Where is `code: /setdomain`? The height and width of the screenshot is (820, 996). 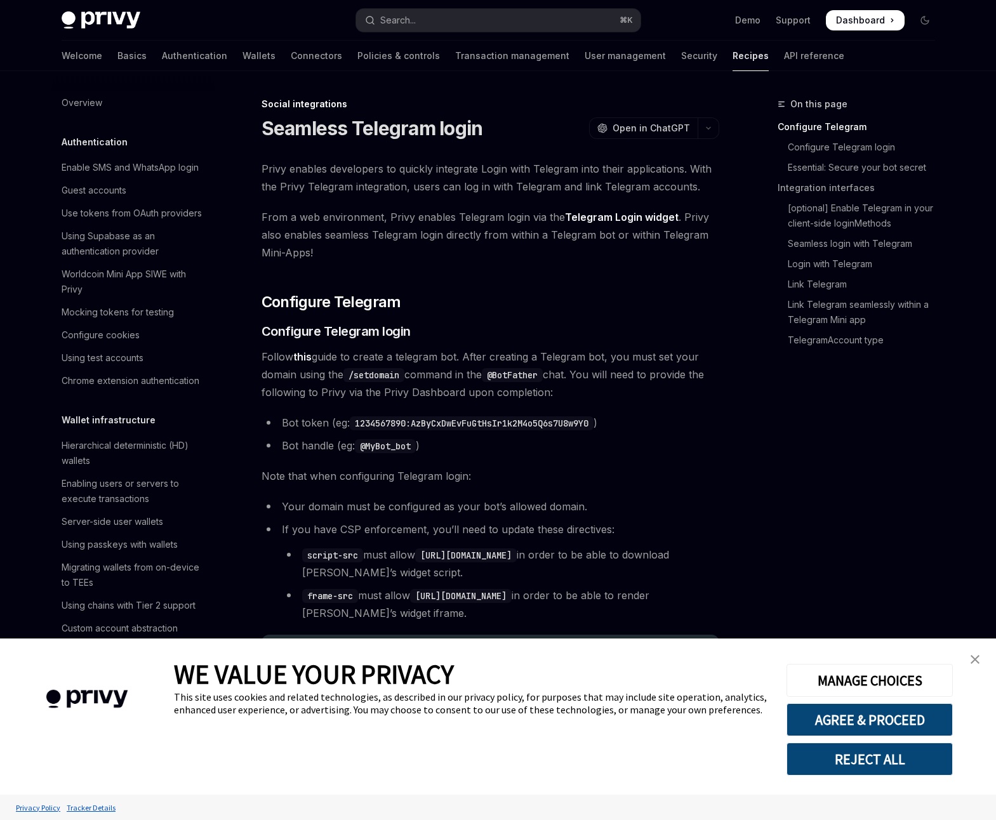 code: /setdomain is located at coordinates (374, 375).